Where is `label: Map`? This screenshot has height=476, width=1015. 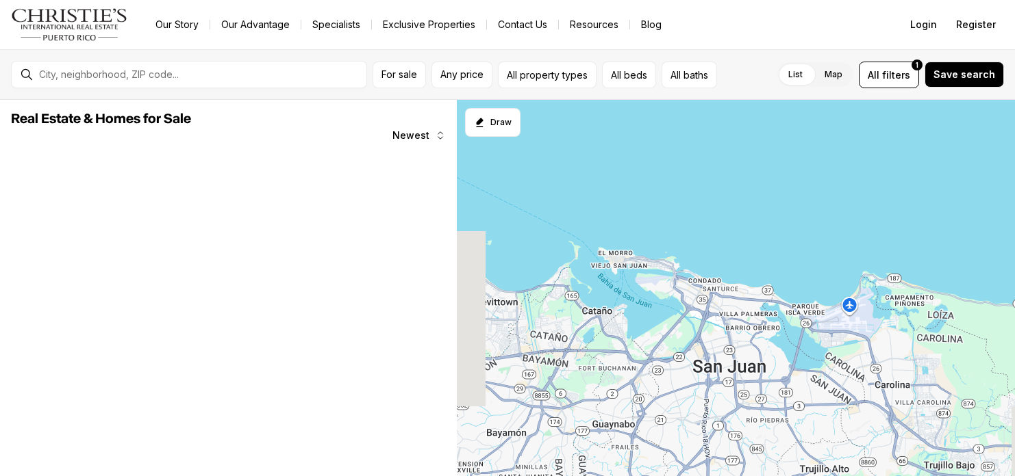
label: Map is located at coordinates (833, 75).